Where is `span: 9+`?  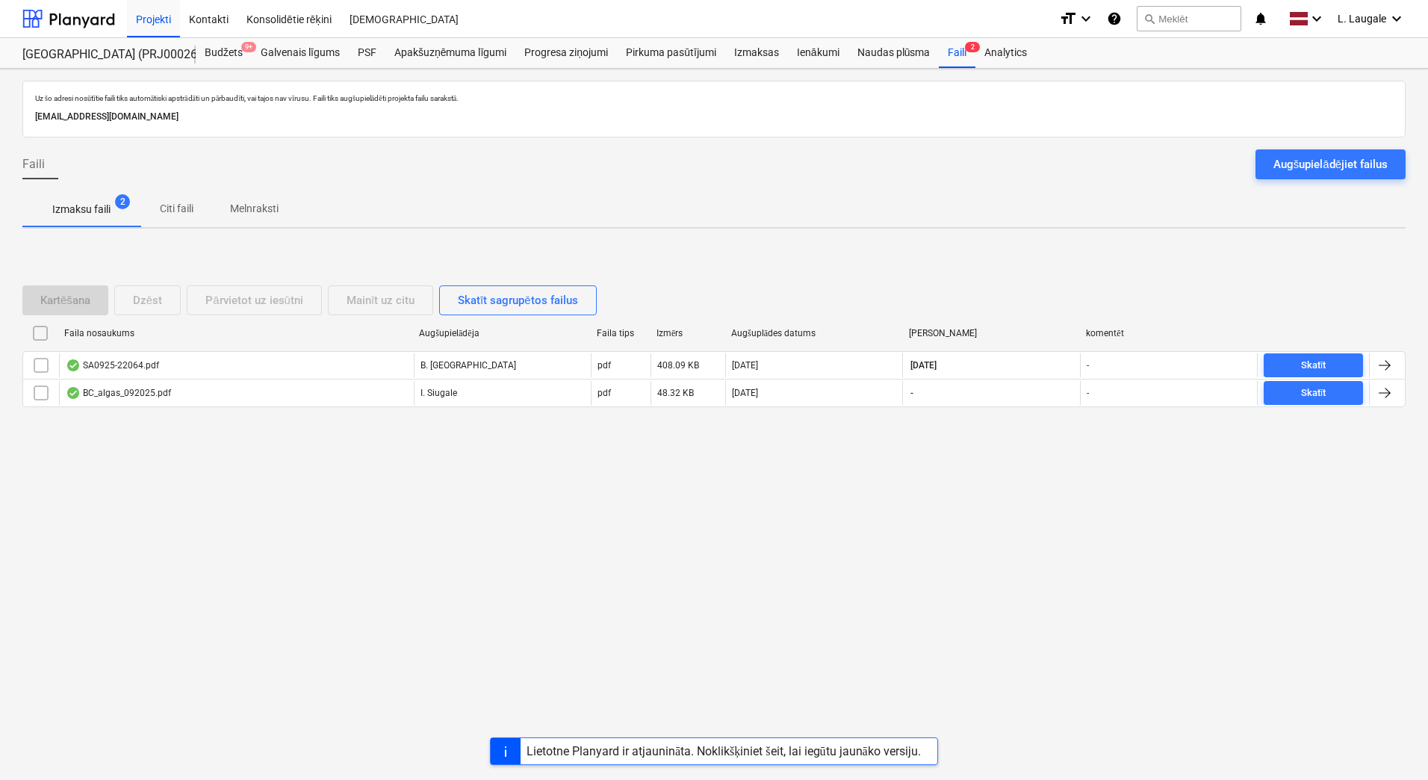
span: 9+ is located at coordinates (249, 47).